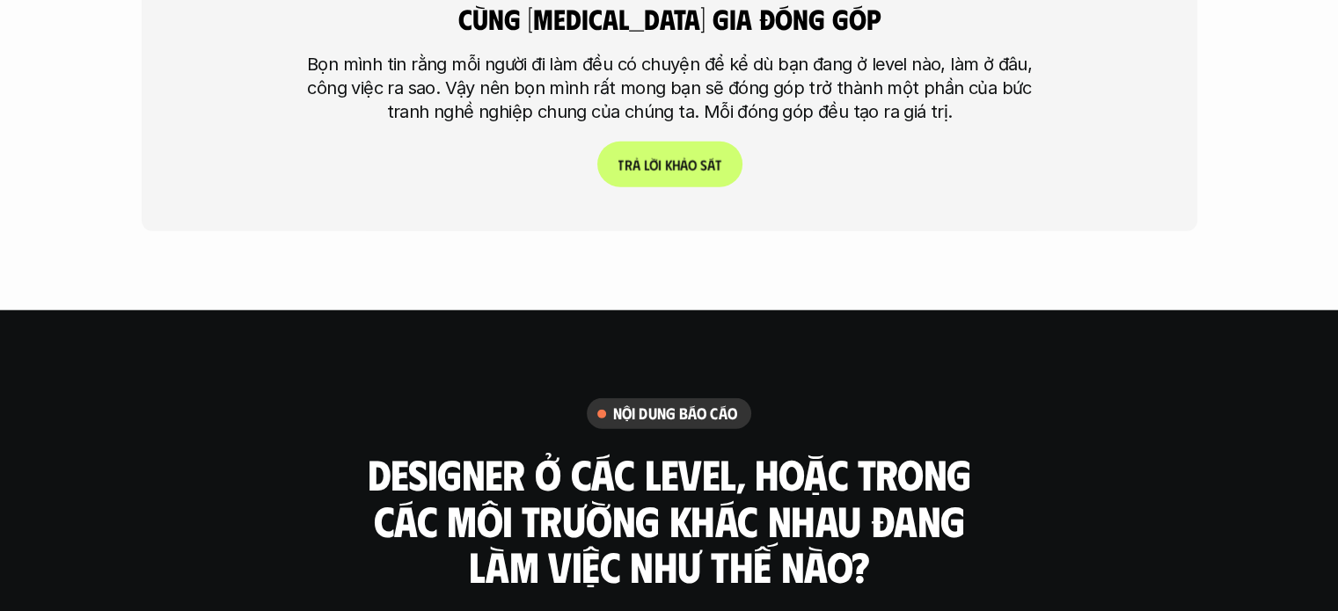 The height and width of the screenshot is (611, 1338). What do you see at coordinates (620, 164) in the screenshot?
I see `span: T` at bounding box center [620, 164].